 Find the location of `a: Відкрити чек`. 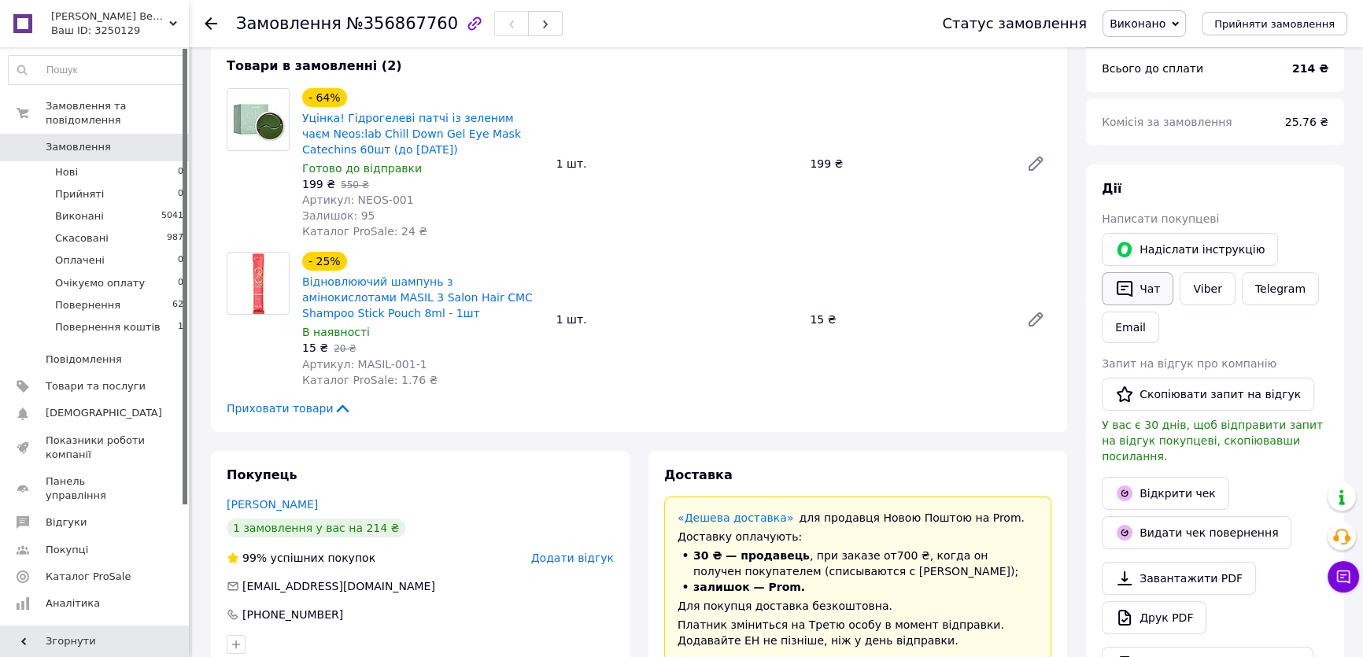

a: Відкрити чек is located at coordinates (1166, 494).